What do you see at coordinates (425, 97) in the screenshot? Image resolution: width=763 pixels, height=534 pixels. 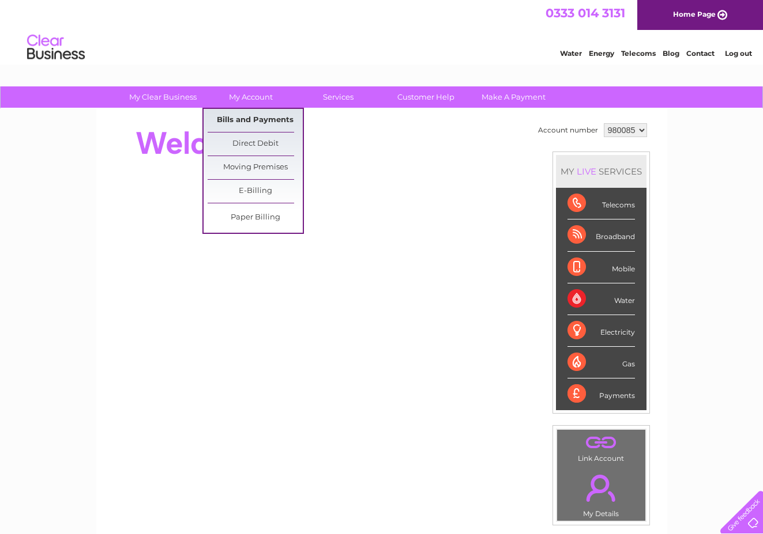 I see `a: Customer Help` at bounding box center [425, 97].